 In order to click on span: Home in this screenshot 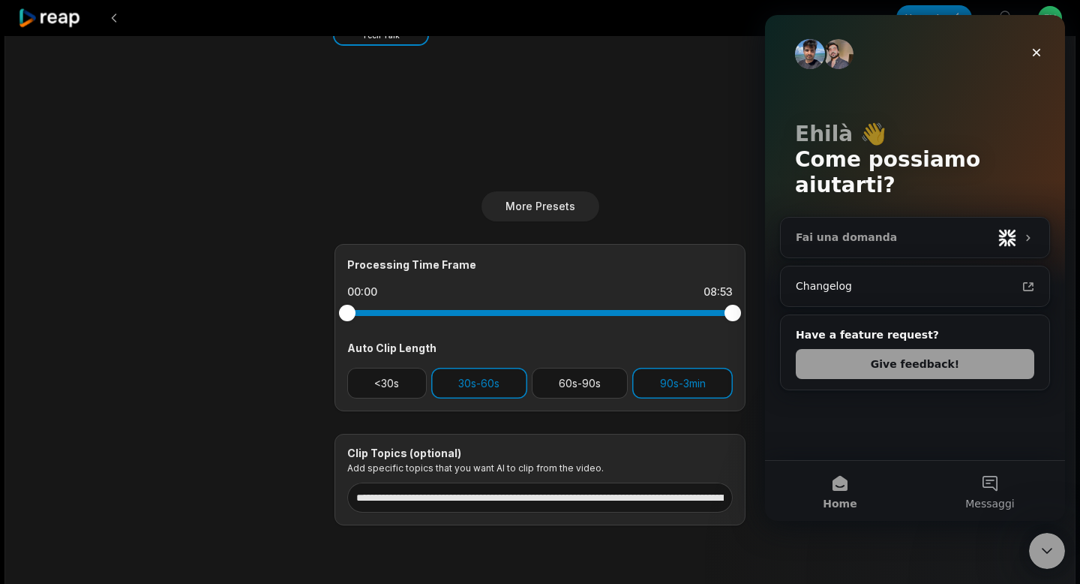, I will do `click(74, 488)`.